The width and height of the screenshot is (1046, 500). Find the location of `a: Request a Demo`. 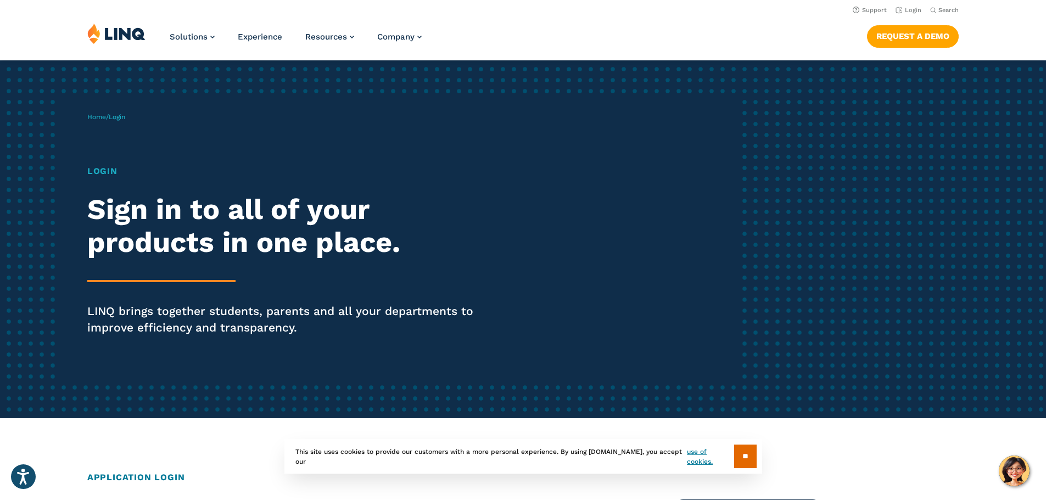

a: Request a Demo is located at coordinates (912, 36).